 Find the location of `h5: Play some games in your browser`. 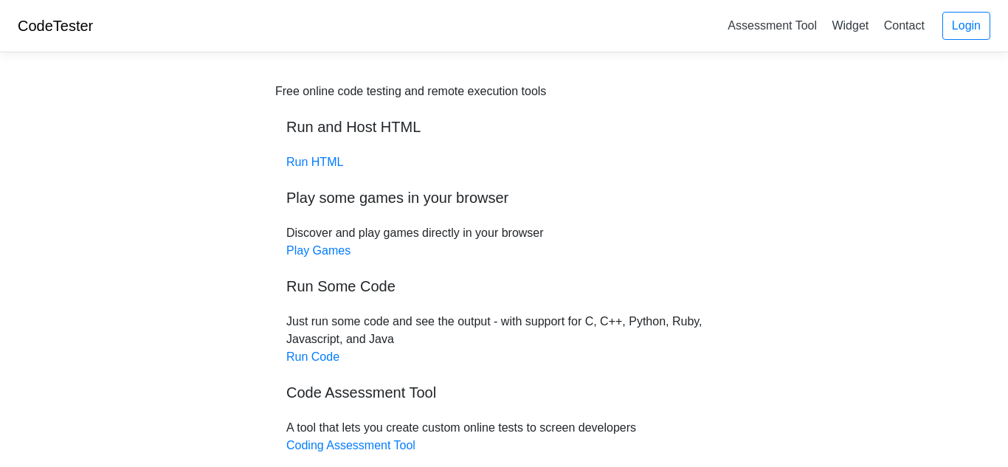

h5: Play some games in your browser is located at coordinates (504, 198).